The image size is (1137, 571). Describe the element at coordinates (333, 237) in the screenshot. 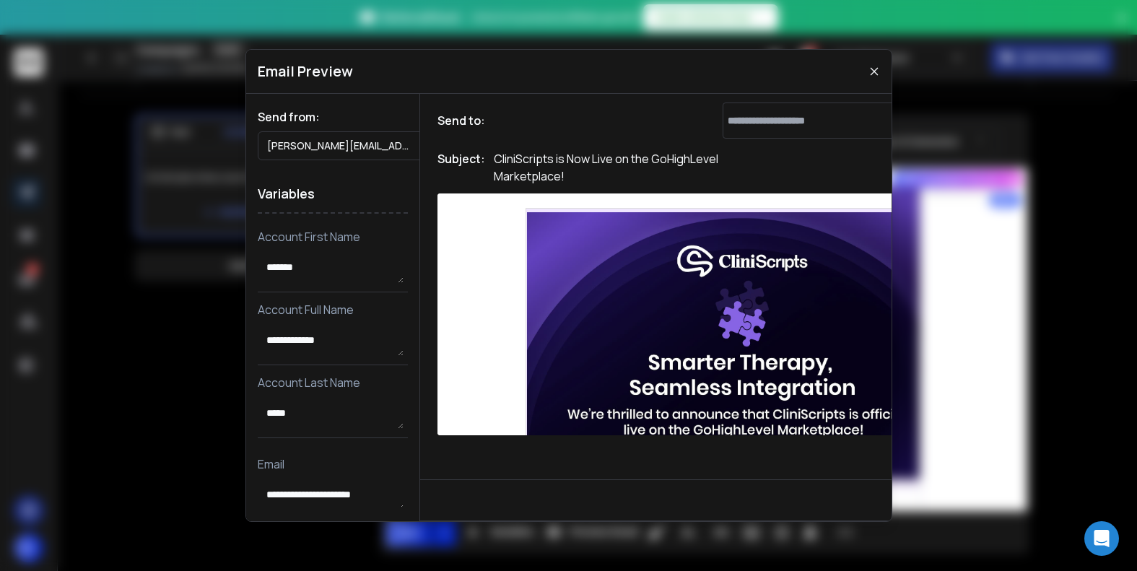

I see `p: Account First Name` at that location.